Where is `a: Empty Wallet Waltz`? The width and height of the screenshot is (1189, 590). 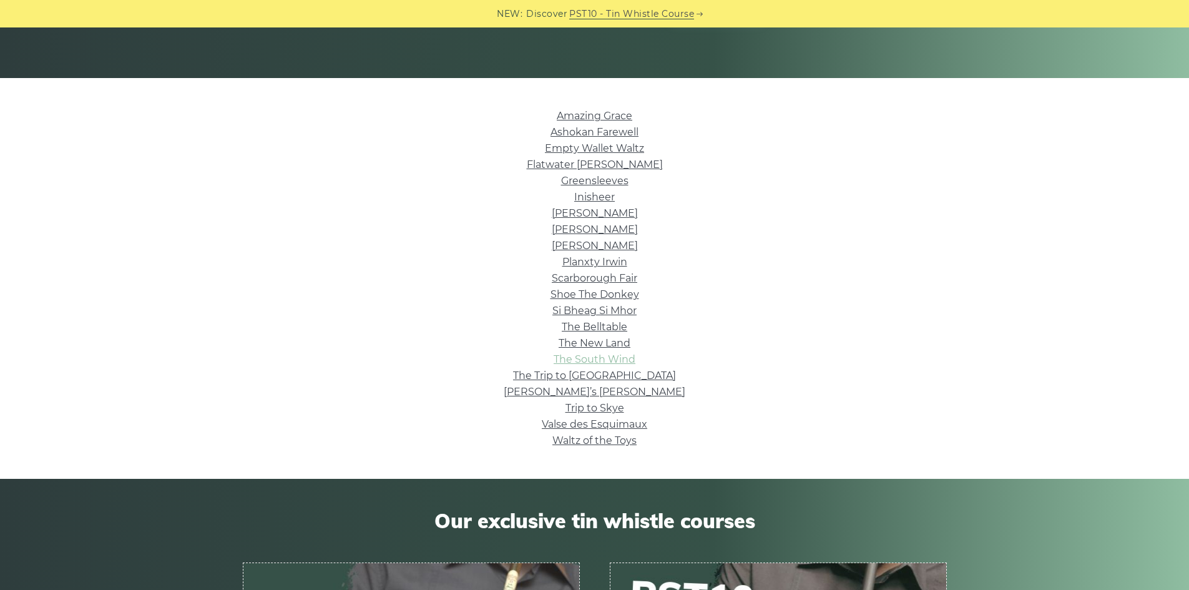
a: Empty Wallet Waltz is located at coordinates (594, 148).